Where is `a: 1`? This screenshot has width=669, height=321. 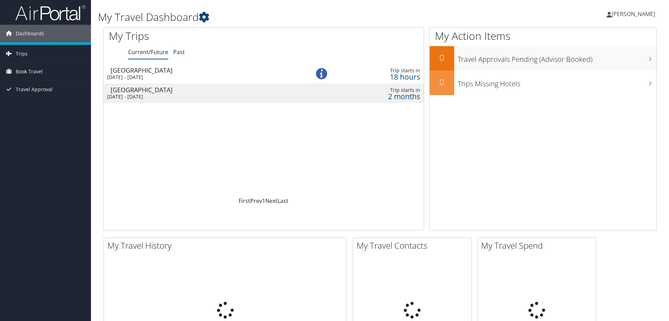 a: 1 is located at coordinates (263, 201).